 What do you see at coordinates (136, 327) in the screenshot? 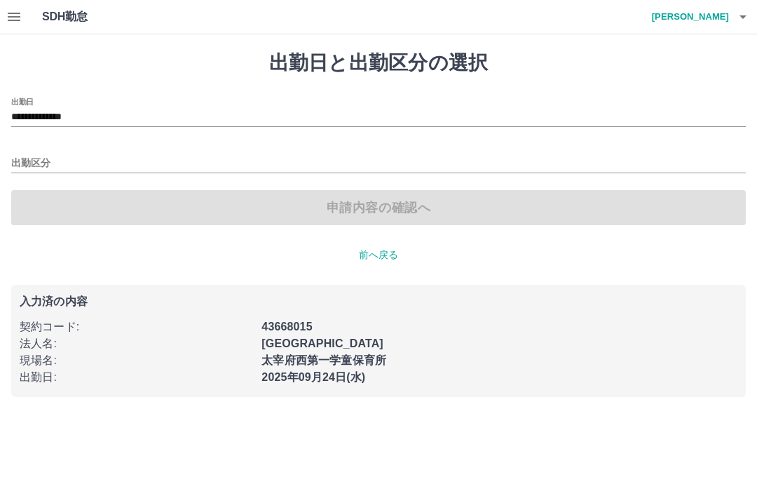
I see `p: 契約コード :` at bounding box center [136, 327].